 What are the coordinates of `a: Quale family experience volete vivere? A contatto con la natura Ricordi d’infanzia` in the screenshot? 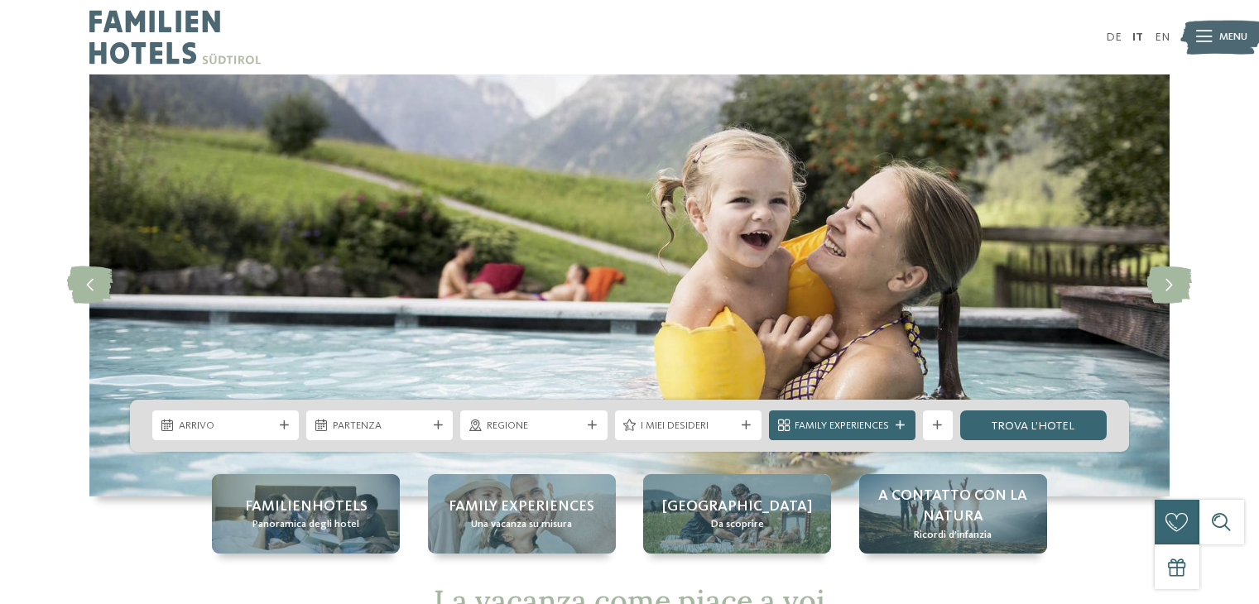 It's located at (953, 514).